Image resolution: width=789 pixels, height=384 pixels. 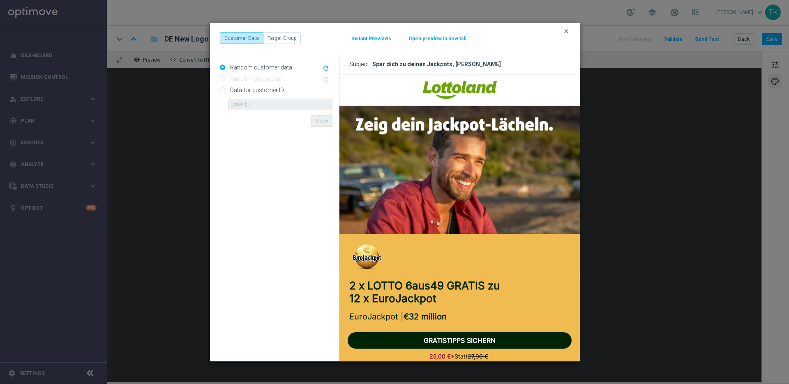 What do you see at coordinates (437, 39) in the screenshot?
I see `button: Open preview in new tab` at bounding box center [437, 39].